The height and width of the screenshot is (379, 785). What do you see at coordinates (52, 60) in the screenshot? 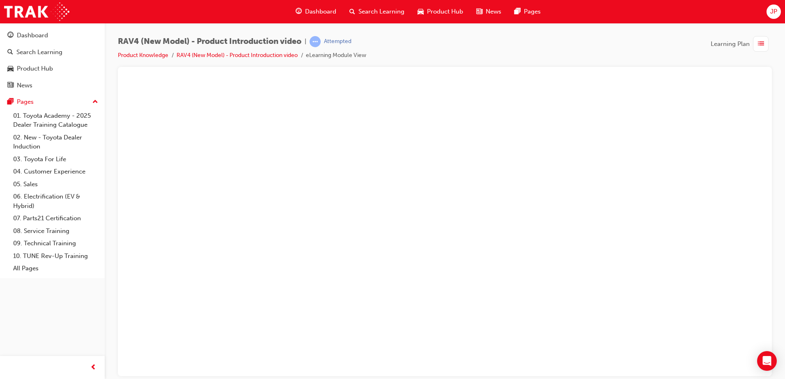
I see `button: DashboardSearch LearningProduct HubNews` at bounding box center [52, 60].